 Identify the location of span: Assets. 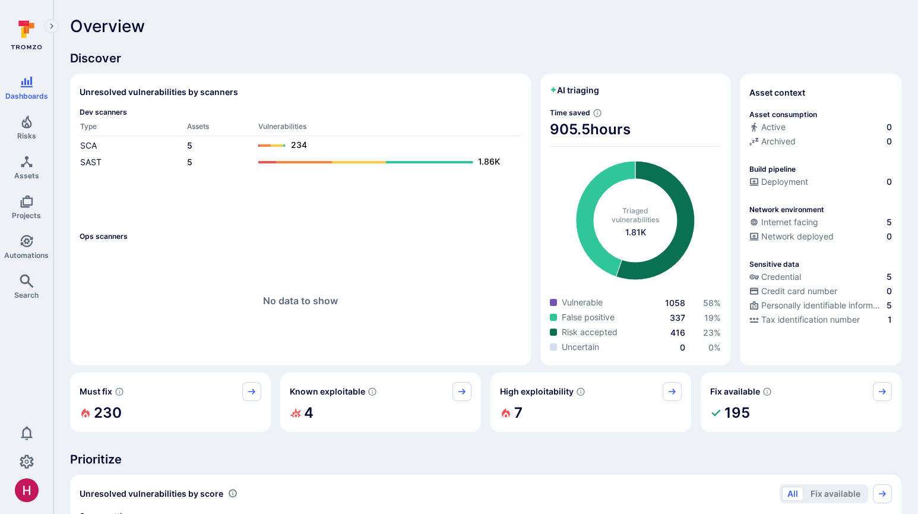
(27, 175).